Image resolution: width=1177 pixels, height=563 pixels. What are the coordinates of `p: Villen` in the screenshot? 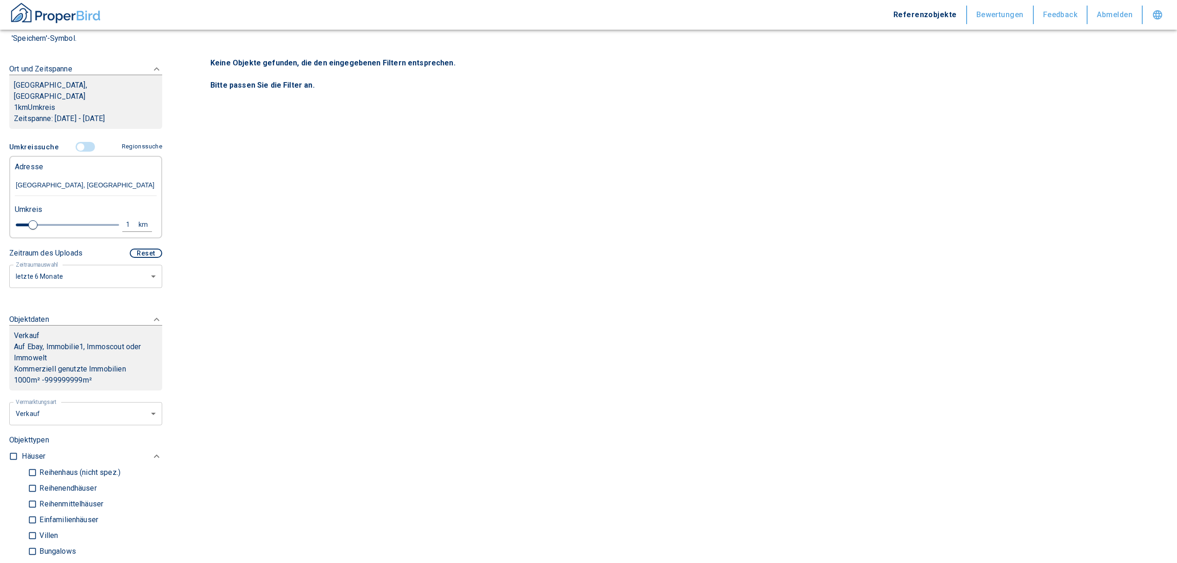 It's located at (47, 535).